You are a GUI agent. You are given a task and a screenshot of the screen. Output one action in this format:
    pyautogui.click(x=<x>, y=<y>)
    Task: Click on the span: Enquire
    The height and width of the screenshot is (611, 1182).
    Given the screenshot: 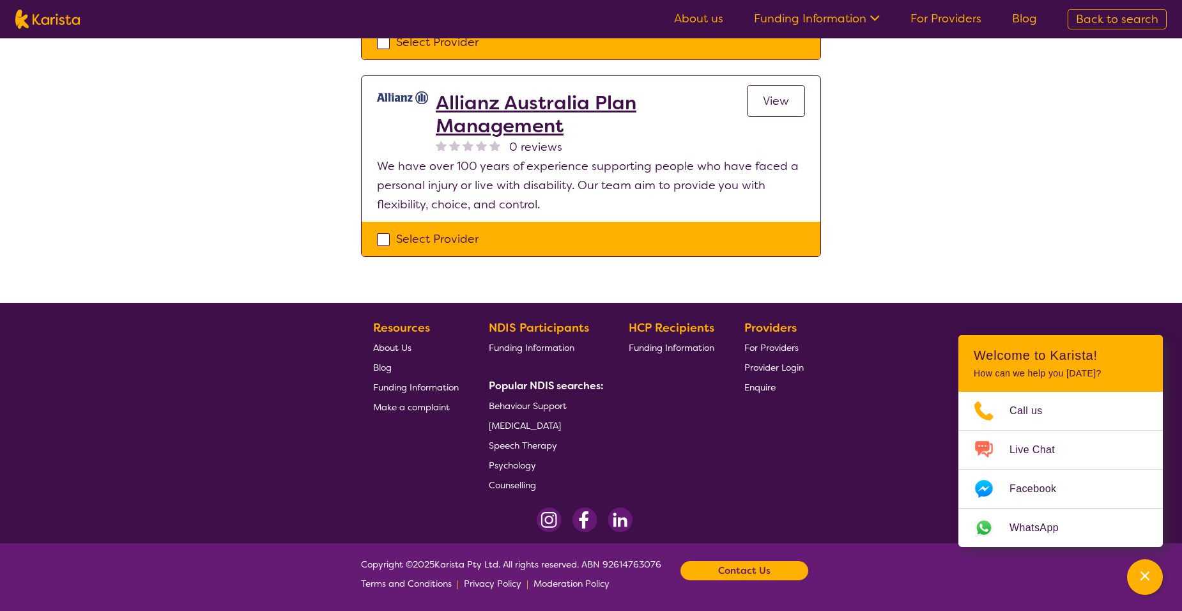 What is the action you would take?
    pyautogui.click(x=760, y=387)
    